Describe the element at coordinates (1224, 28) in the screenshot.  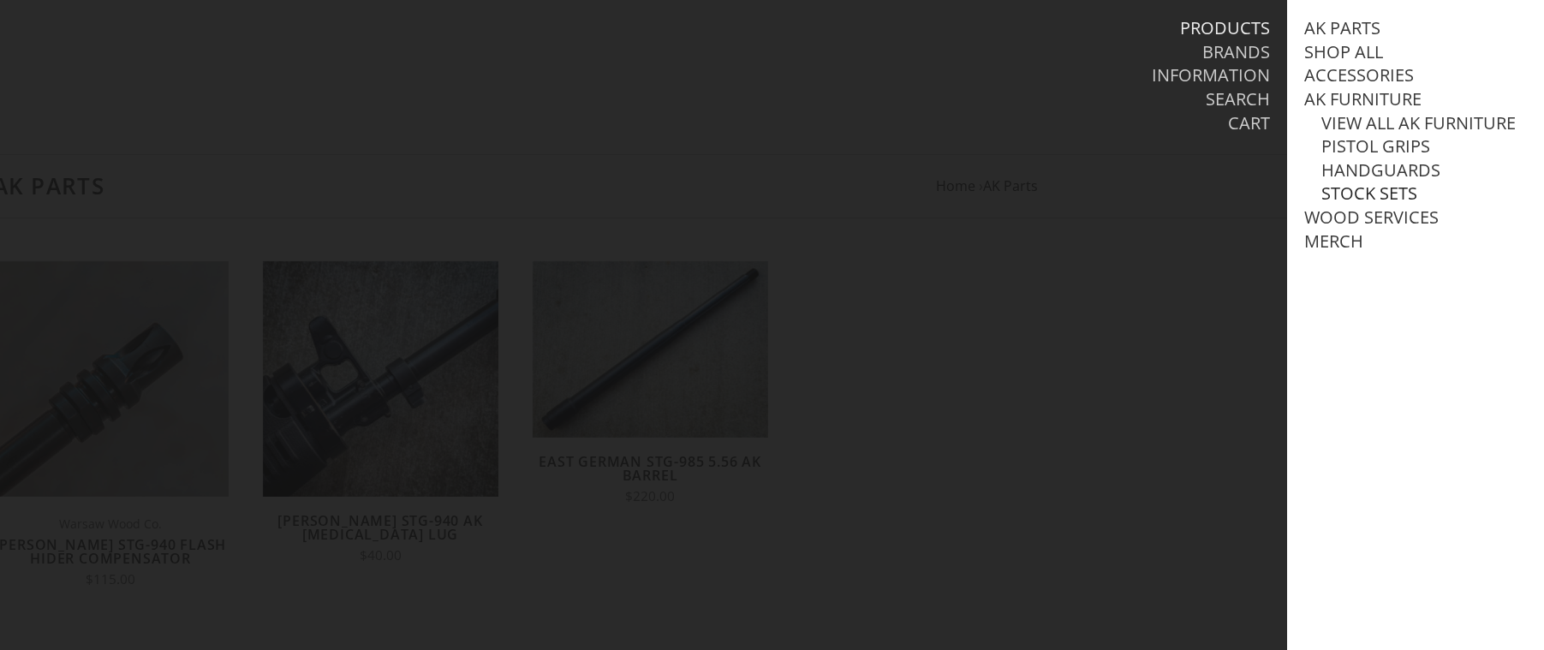
I see `a: Products` at that location.